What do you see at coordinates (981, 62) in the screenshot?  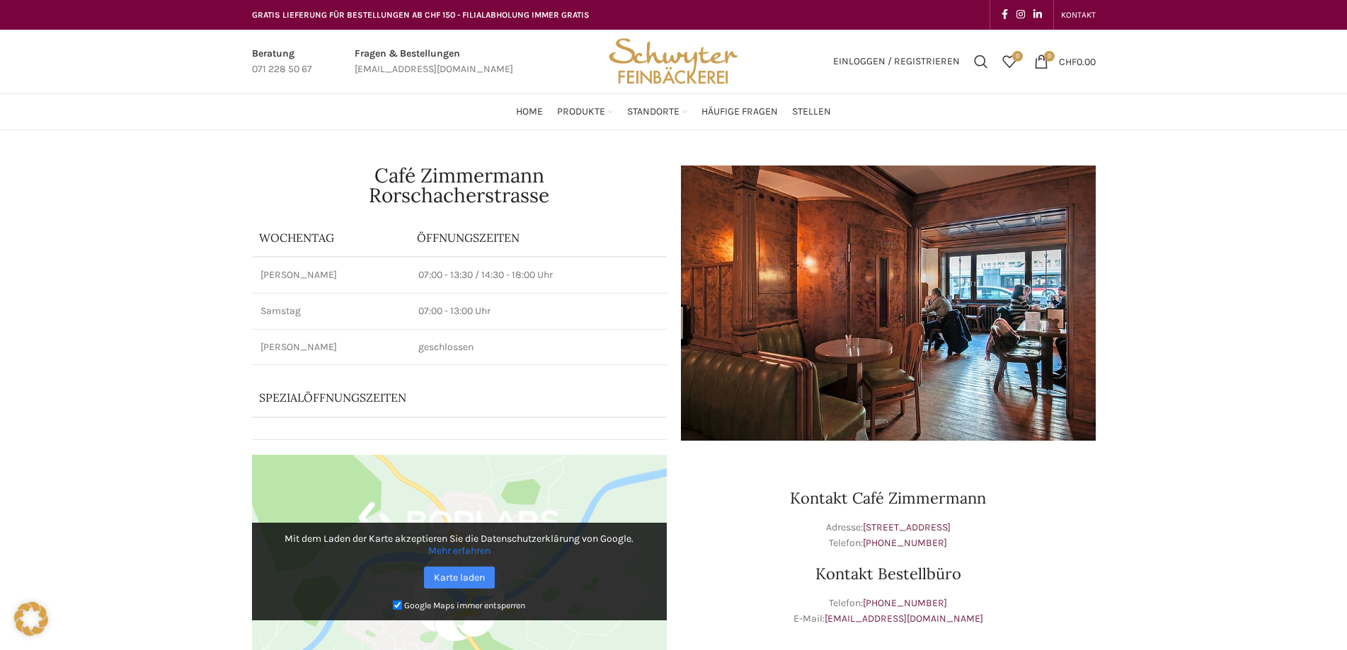 I see `div: Suchen` at bounding box center [981, 62].